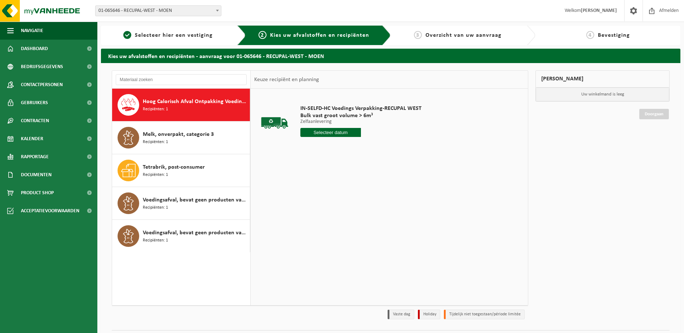  I want to click on span: Bedrijfsgegevens, so click(42, 67).